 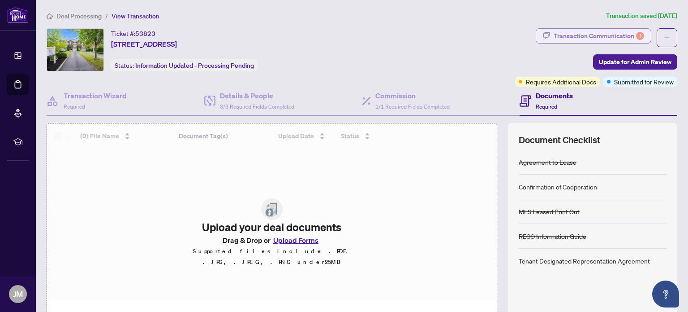 I want to click on span: Update for Admin Review, so click(x=636, y=62).